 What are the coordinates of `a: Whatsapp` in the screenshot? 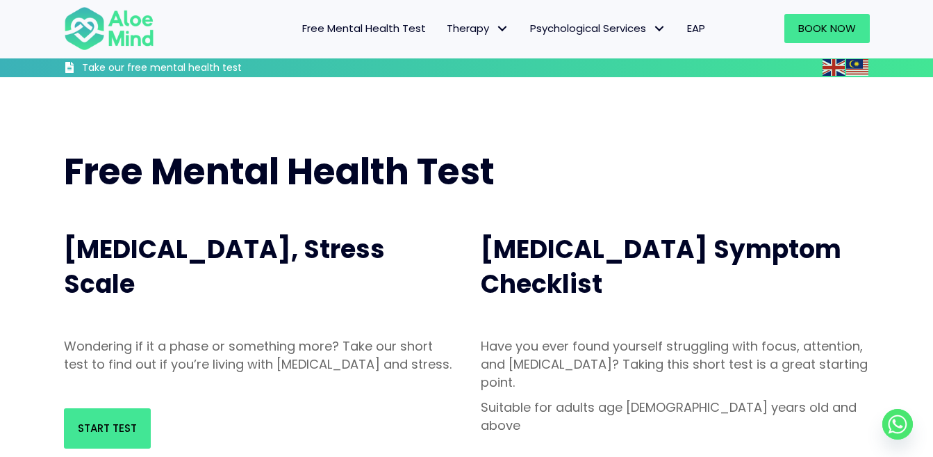 It's located at (898, 424).